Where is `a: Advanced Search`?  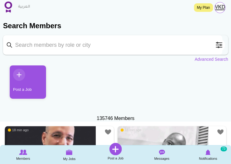
a: Advanced Search is located at coordinates (211, 59).